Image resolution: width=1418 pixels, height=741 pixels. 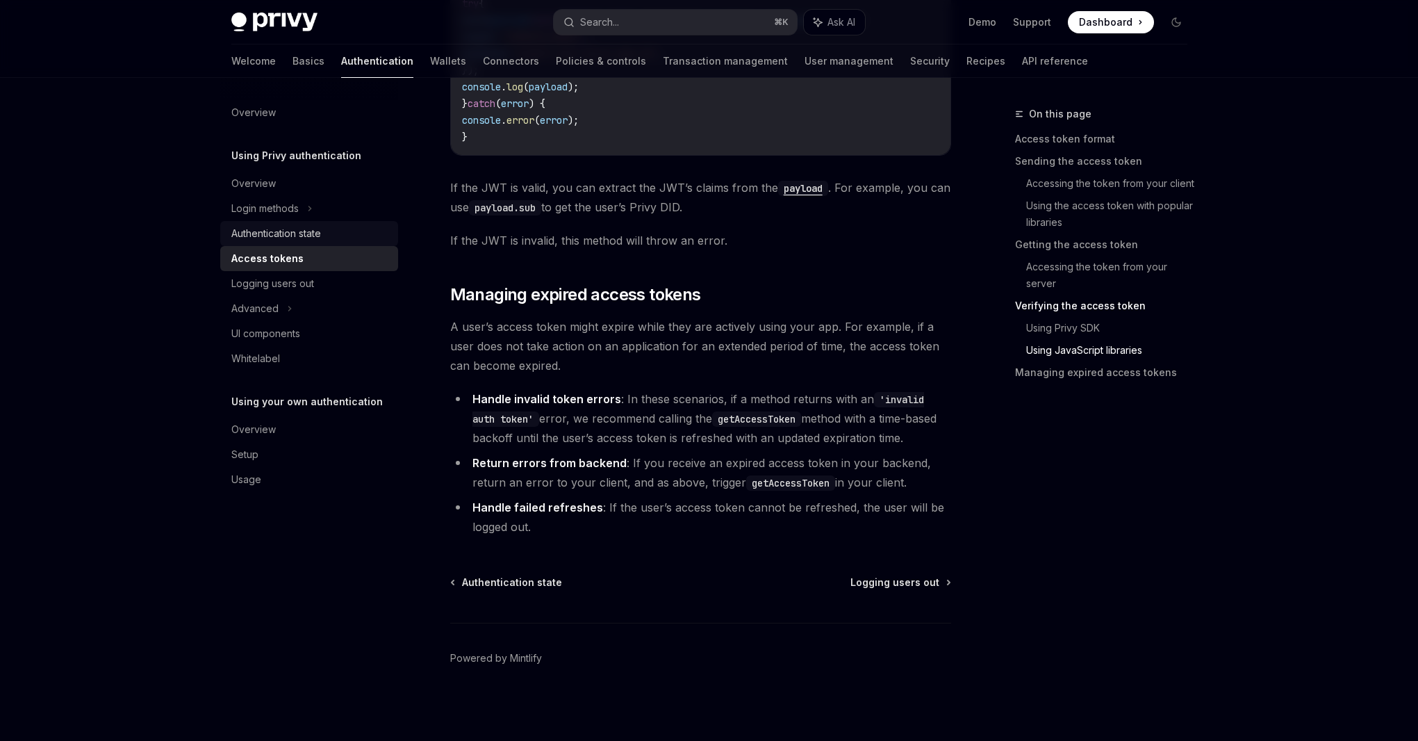 What do you see at coordinates (841, 22) in the screenshot?
I see `span: Ask AI` at bounding box center [841, 22].